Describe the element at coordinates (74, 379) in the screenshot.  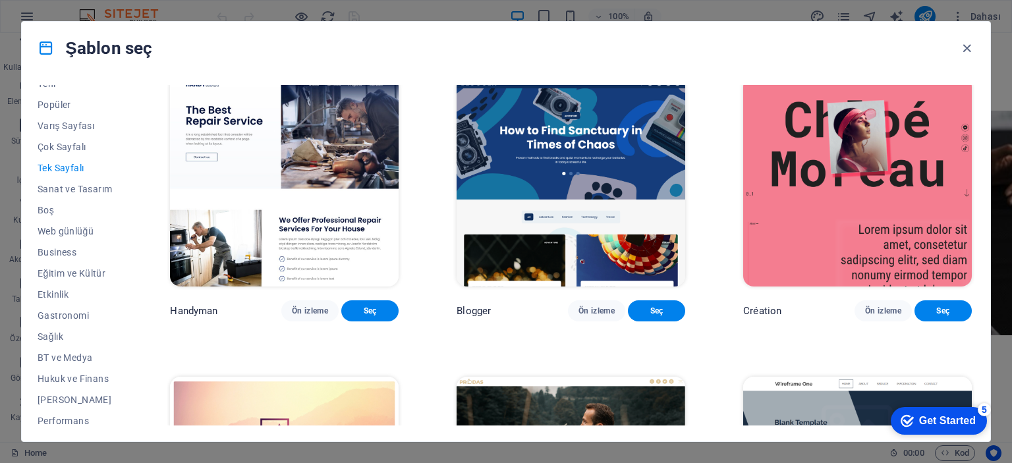
I see `span: Hukuk ve Finans` at that location.